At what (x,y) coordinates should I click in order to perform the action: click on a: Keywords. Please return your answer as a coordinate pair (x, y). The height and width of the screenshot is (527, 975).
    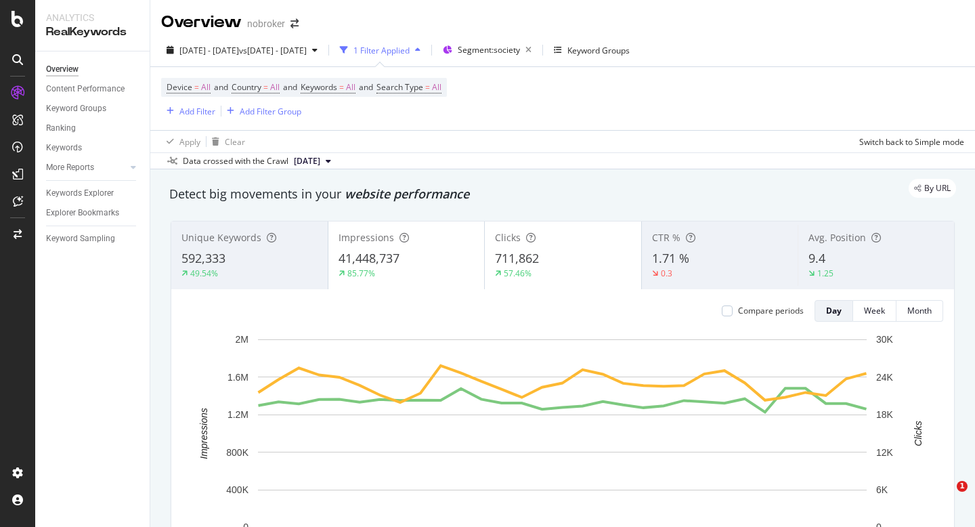
    Looking at the image, I should click on (93, 148).